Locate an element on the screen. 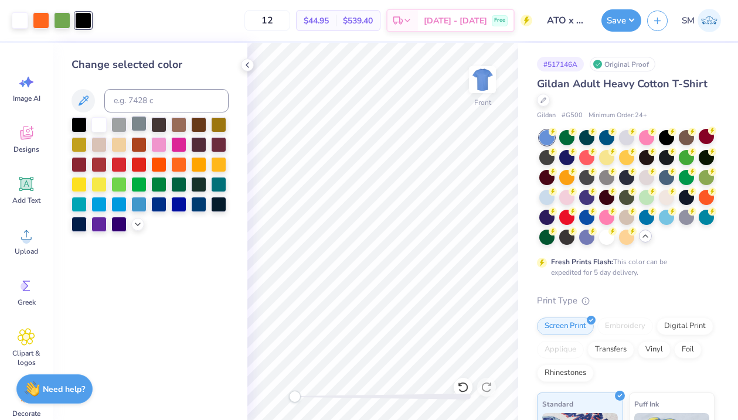  div: Screen Print is located at coordinates (565, 327).